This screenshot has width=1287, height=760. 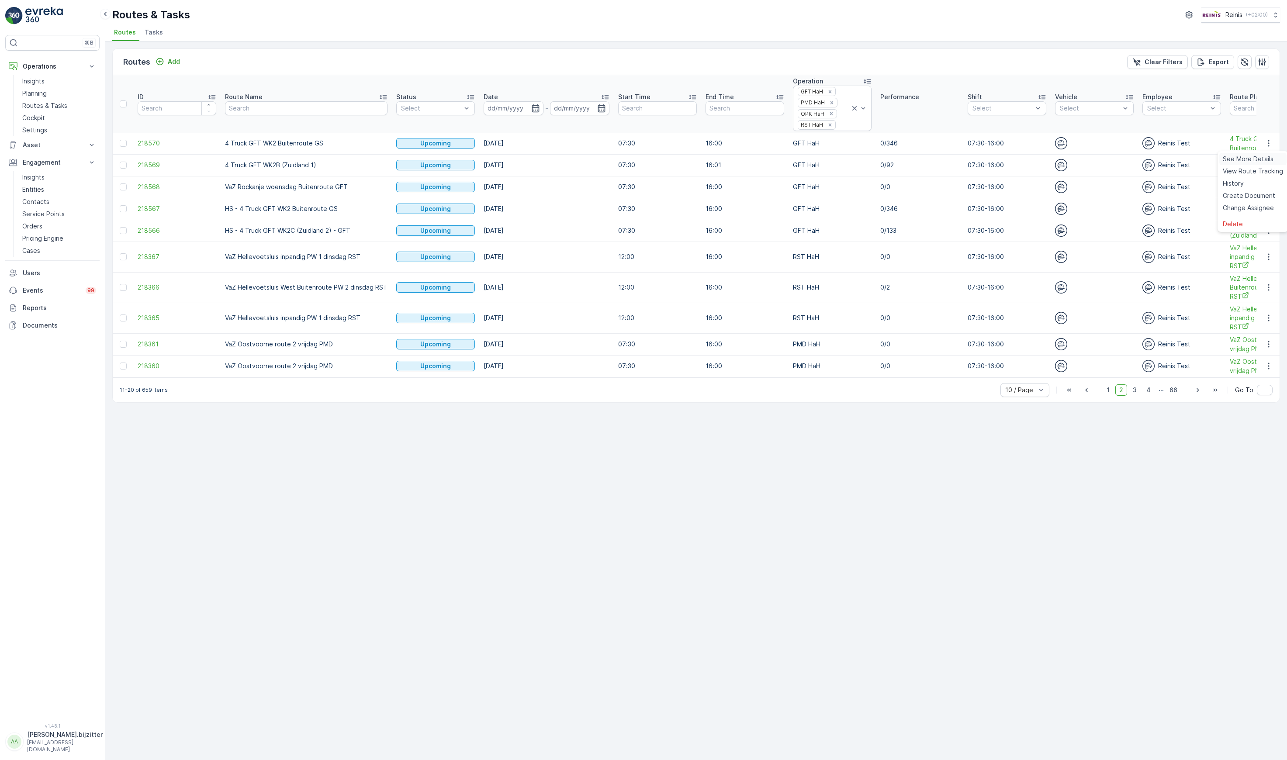 I want to click on p: Orders, so click(x=32, y=226).